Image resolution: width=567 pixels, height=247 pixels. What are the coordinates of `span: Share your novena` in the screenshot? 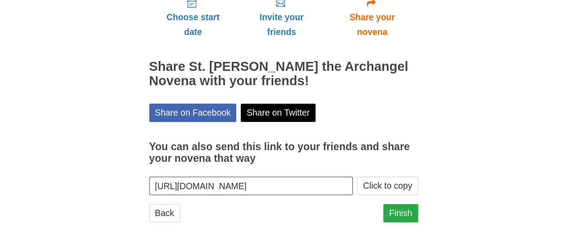 It's located at (372, 25).